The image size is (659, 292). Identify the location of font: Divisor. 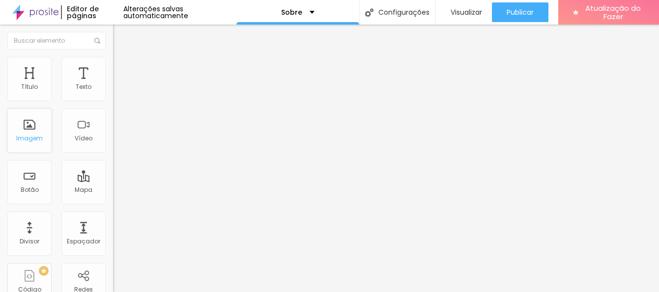
(29, 241).